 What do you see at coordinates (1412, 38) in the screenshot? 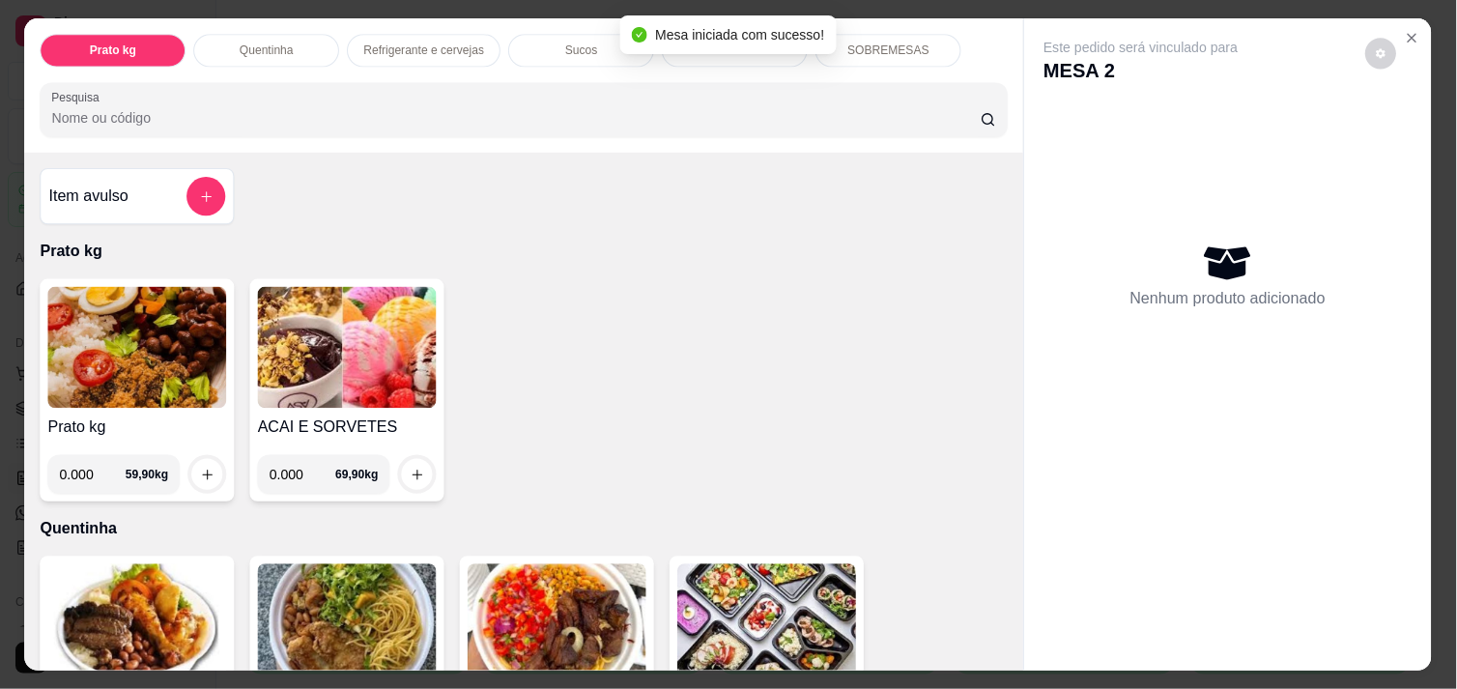
I see `button: Close` at bounding box center [1412, 38].